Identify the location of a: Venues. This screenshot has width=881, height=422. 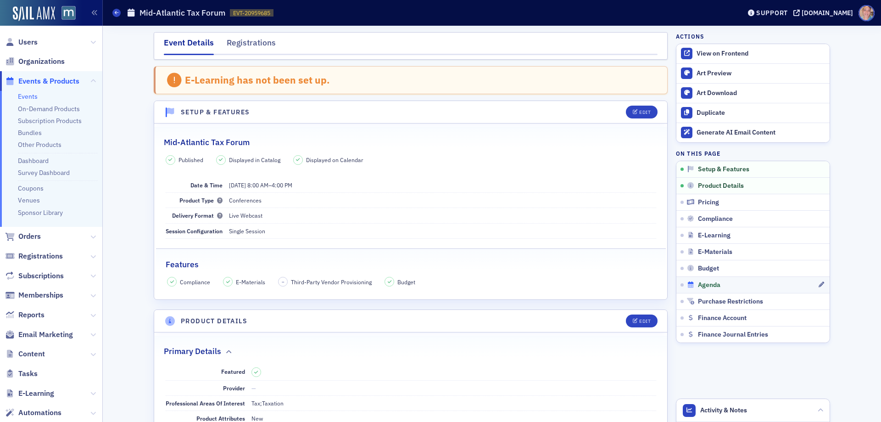
(29, 200).